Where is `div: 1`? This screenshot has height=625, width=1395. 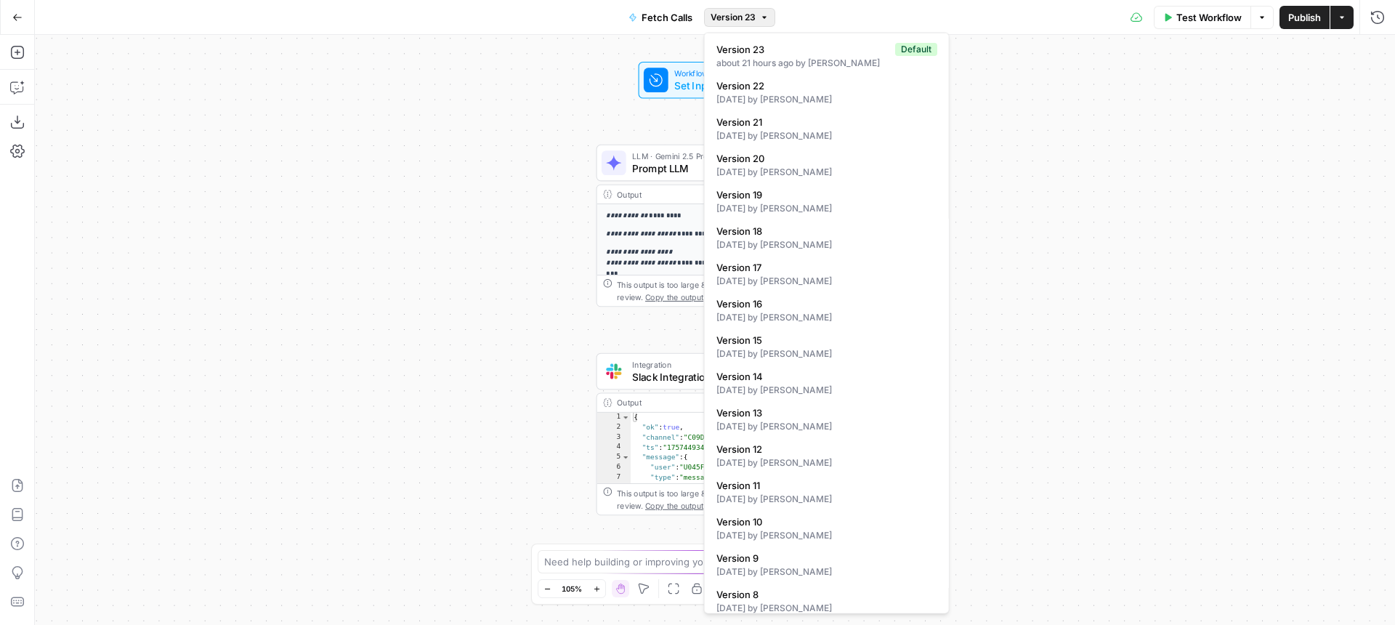 div: 1 is located at coordinates (614, 418).